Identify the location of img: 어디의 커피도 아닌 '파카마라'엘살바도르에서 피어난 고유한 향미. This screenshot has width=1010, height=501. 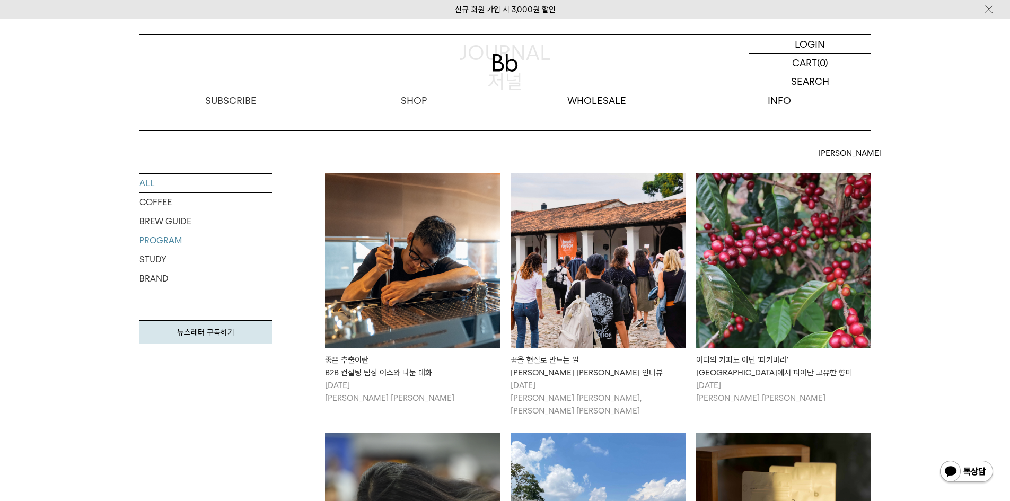
(784, 261).